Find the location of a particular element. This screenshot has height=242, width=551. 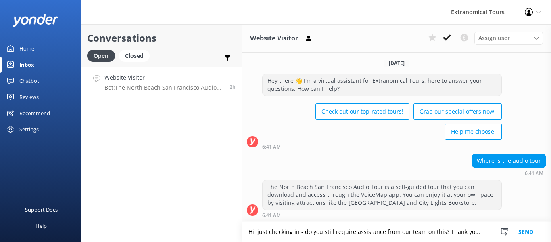

button: Grab our special offers now! is located at coordinates (457, 111).